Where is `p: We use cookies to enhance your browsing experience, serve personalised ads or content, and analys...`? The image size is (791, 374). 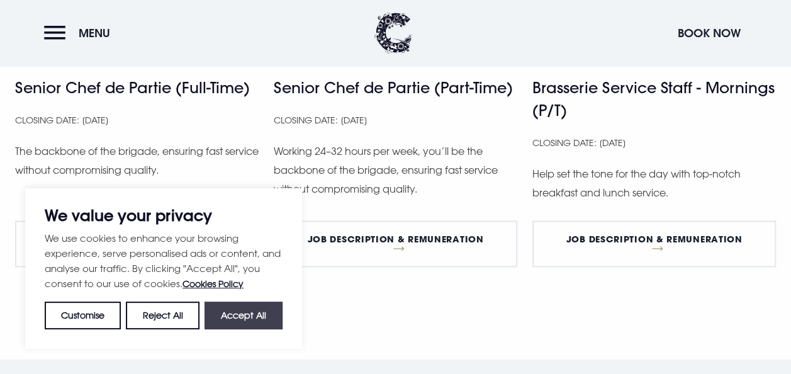
p: We use cookies to enhance your browsing experience, serve personalised ads or content, and analys... is located at coordinates (164, 260).